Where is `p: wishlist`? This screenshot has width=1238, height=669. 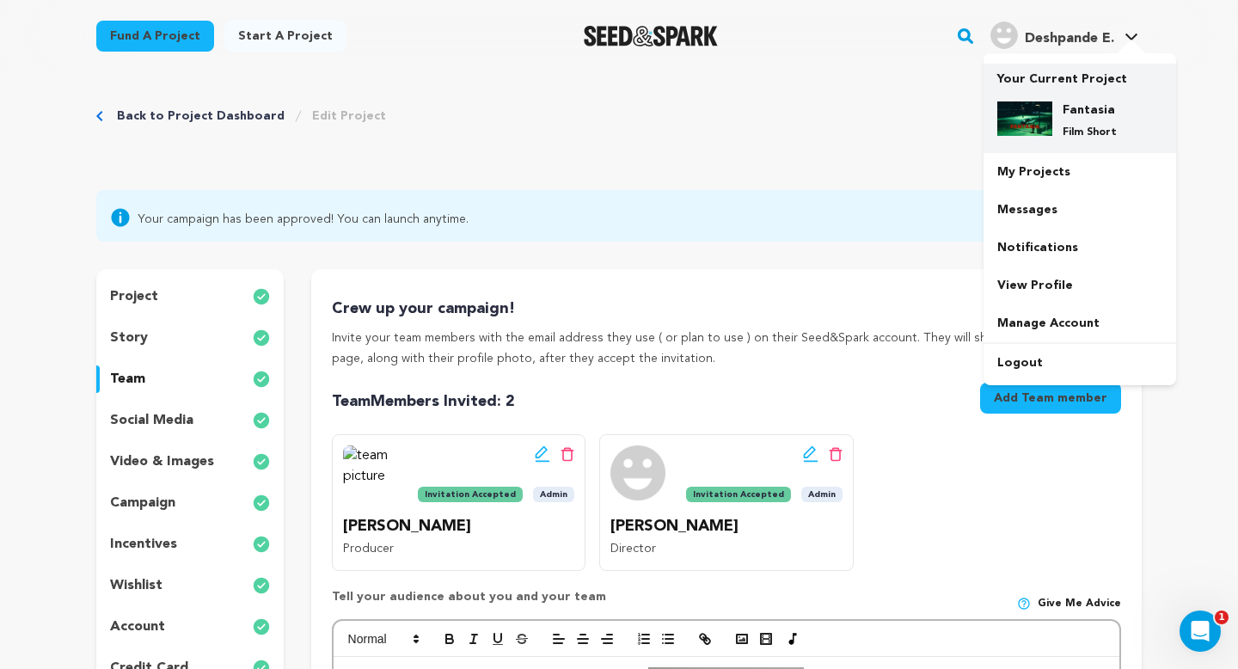 p: wishlist is located at coordinates (136, 585).